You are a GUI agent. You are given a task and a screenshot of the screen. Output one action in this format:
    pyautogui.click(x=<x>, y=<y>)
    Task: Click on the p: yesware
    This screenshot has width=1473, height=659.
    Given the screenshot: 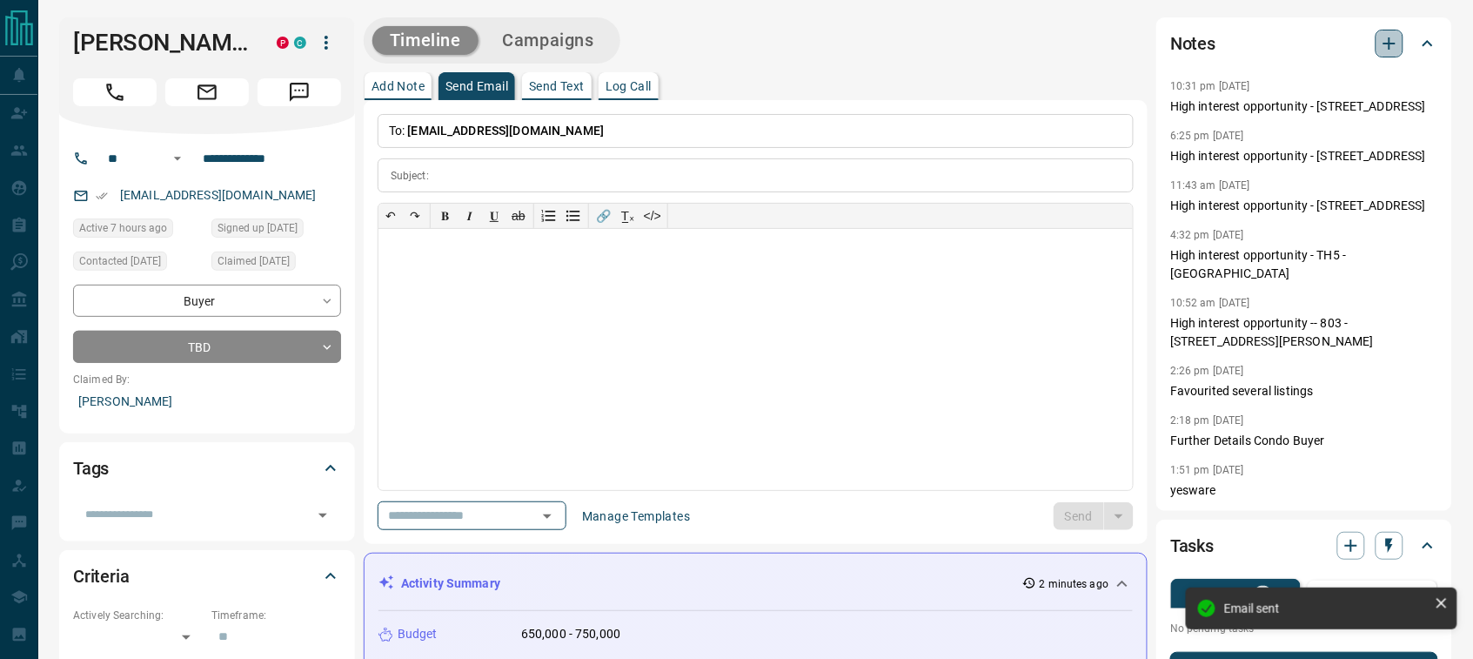 What is the action you would take?
    pyautogui.click(x=1304, y=490)
    